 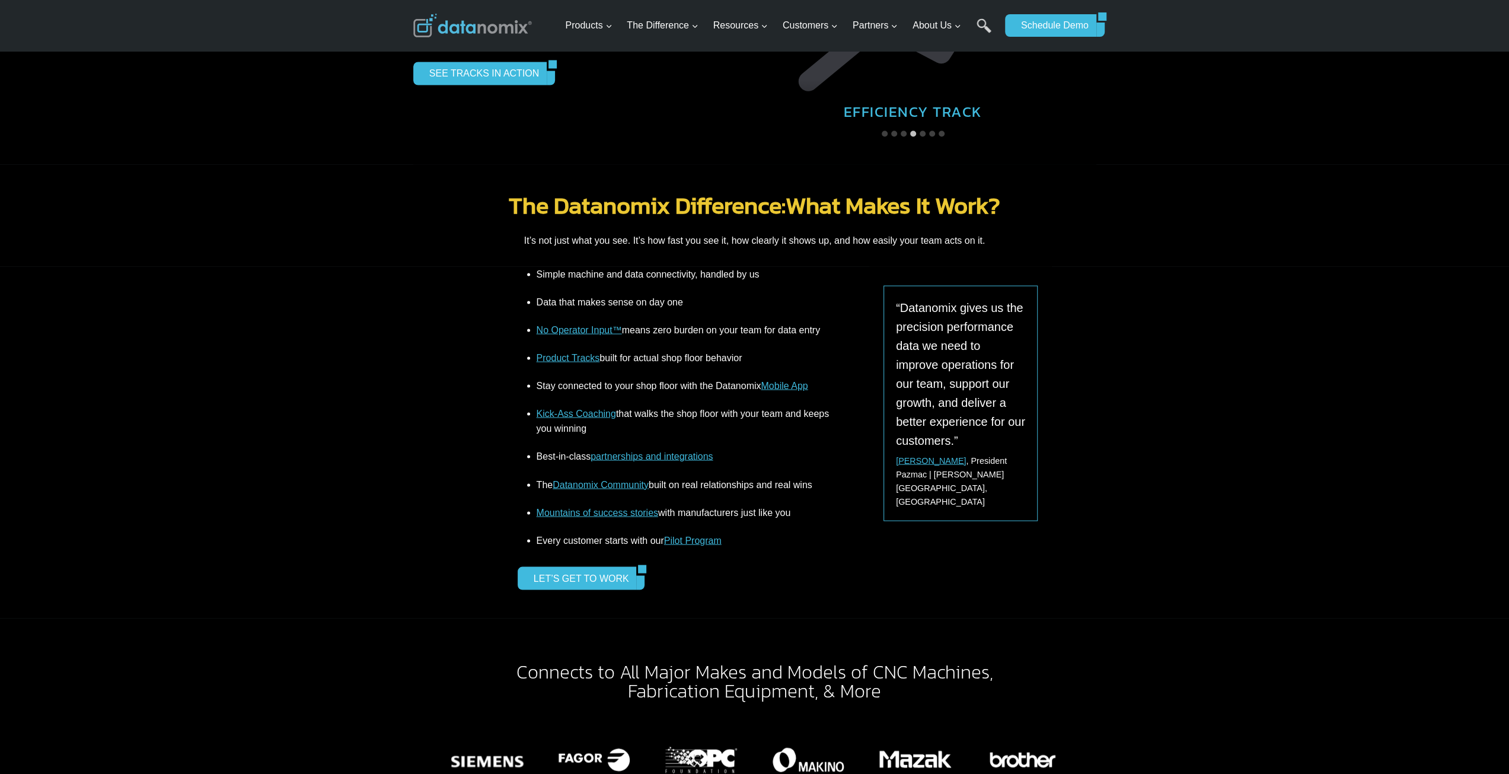 I want to click on li: means zero burden on your team for data entry, so click(x=684, y=329).